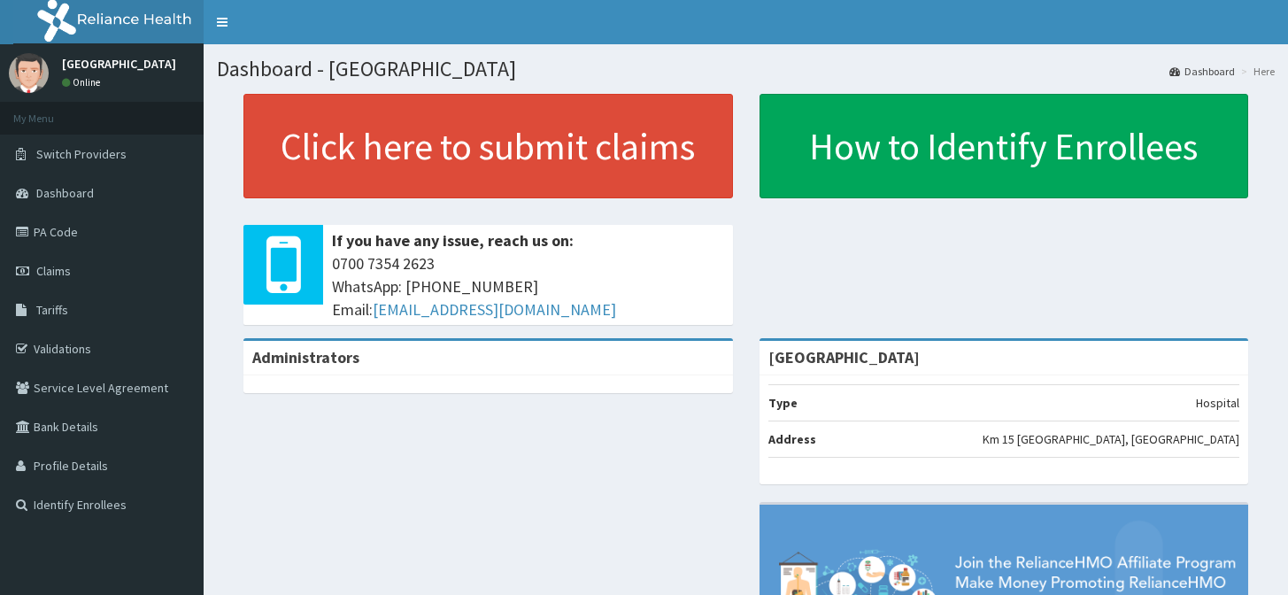 This screenshot has width=1288, height=595. I want to click on b: Type, so click(783, 403).